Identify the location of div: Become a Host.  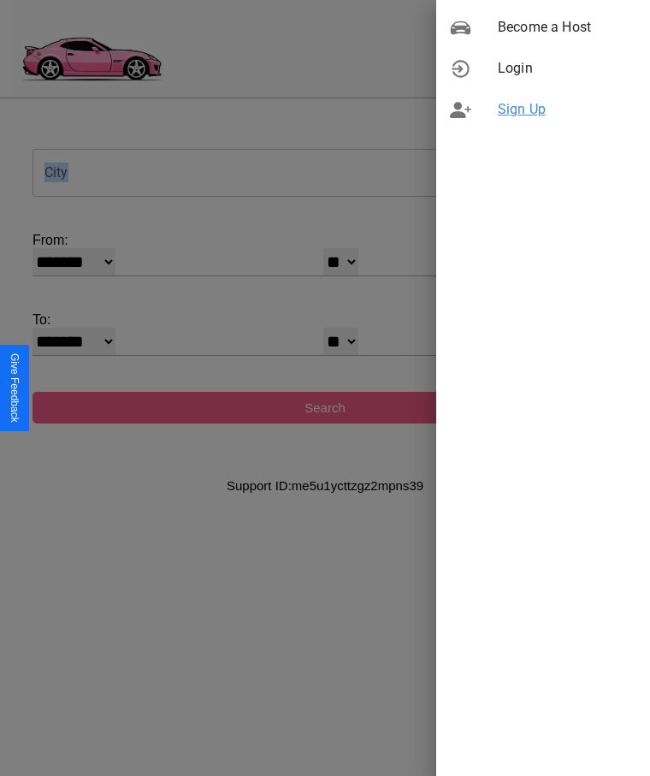
(543, 27).